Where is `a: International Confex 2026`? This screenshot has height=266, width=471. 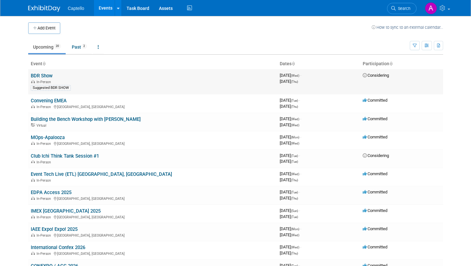
a: International Confex 2026 is located at coordinates (58, 248).